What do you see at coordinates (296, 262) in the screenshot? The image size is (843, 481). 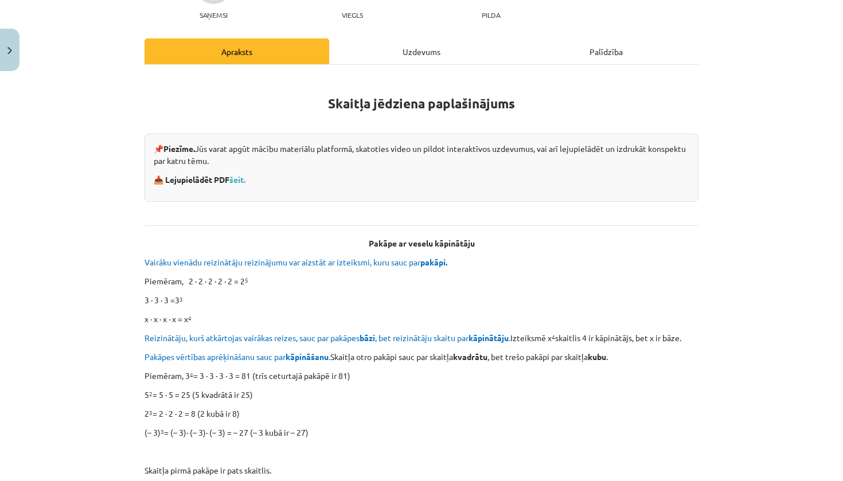 I see `span: Vairāku vienādu reizinātāju reizinājumu var aizstāt ar izteiksmi, kuru sauc par` at bounding box center [296, 262].